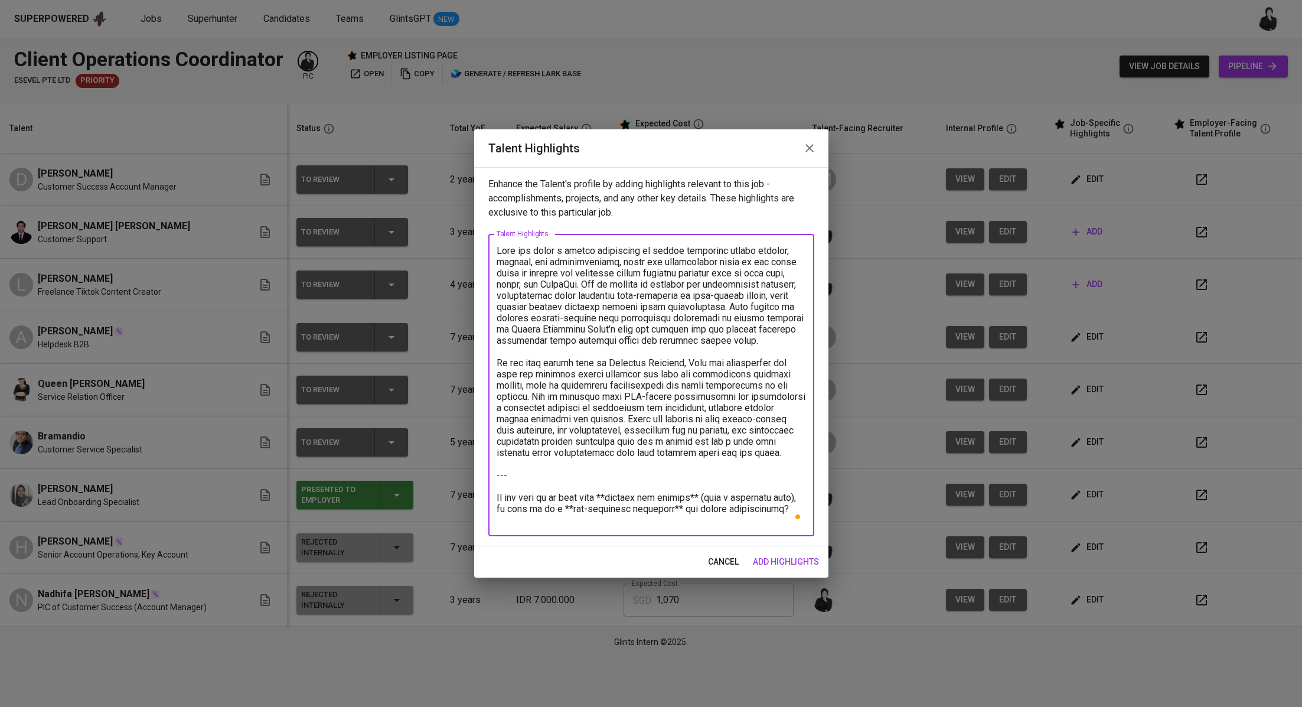 Image resolution: width=1302 pixels, height=707 pixels. I want to click on span: cancel, so click(723, 562).